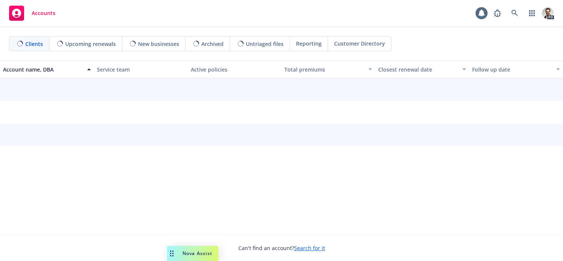 The height and width of the screenshot is (261, 563). Describe the element at coordinates (532, 13) in the screenshot. I see `a: Switch app` at that location.